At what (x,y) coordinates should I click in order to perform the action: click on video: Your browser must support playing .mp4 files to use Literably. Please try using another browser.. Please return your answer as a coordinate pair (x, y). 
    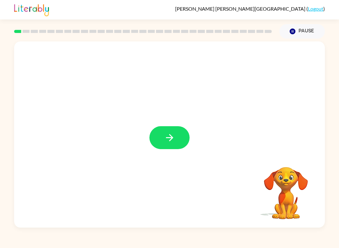
    Looking at the image, I should click on (286, 189).